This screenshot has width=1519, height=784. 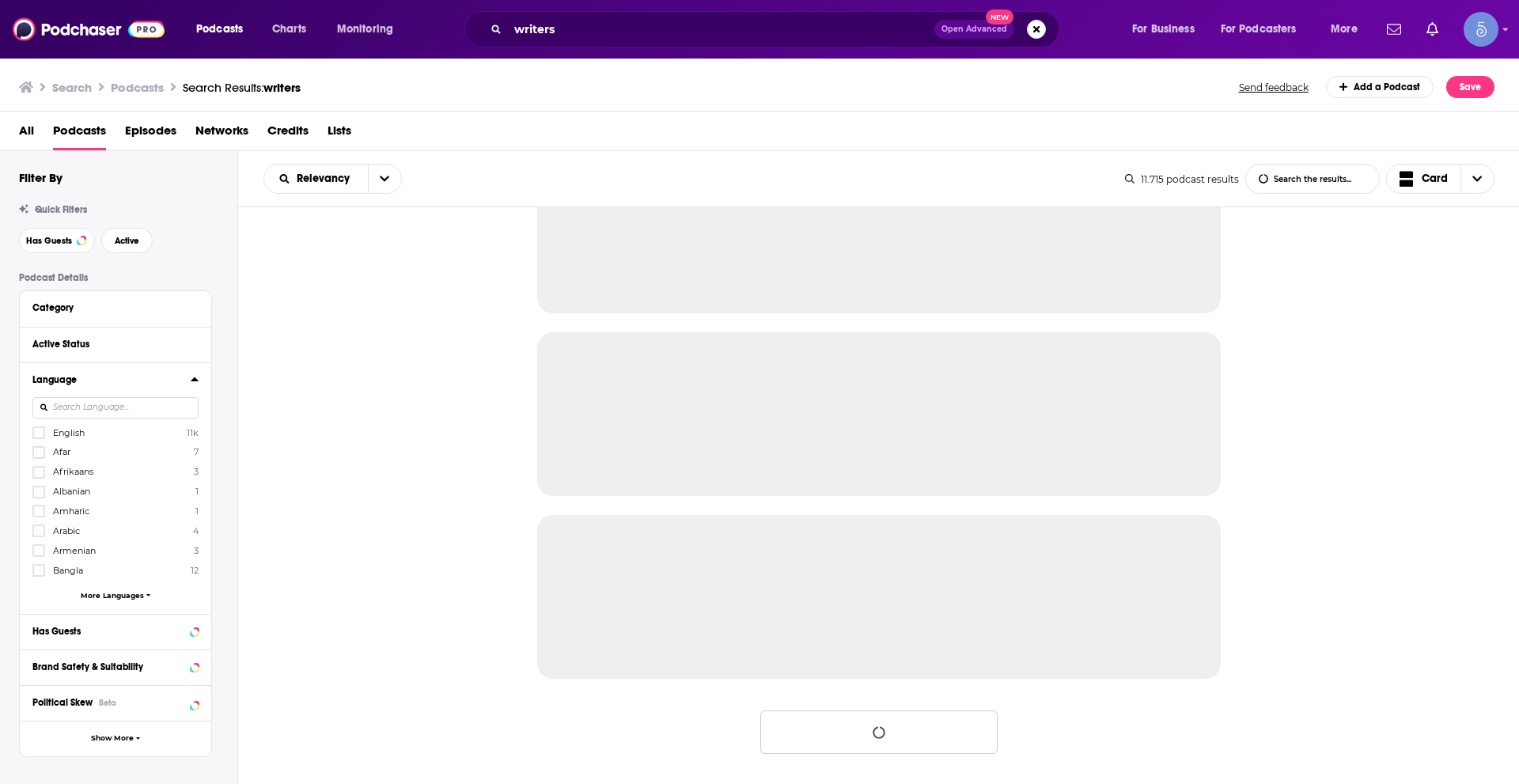 What do you see at coordinates (26, 133) in the screenshot?
I see `span: All` at bounding box center [26, 133].